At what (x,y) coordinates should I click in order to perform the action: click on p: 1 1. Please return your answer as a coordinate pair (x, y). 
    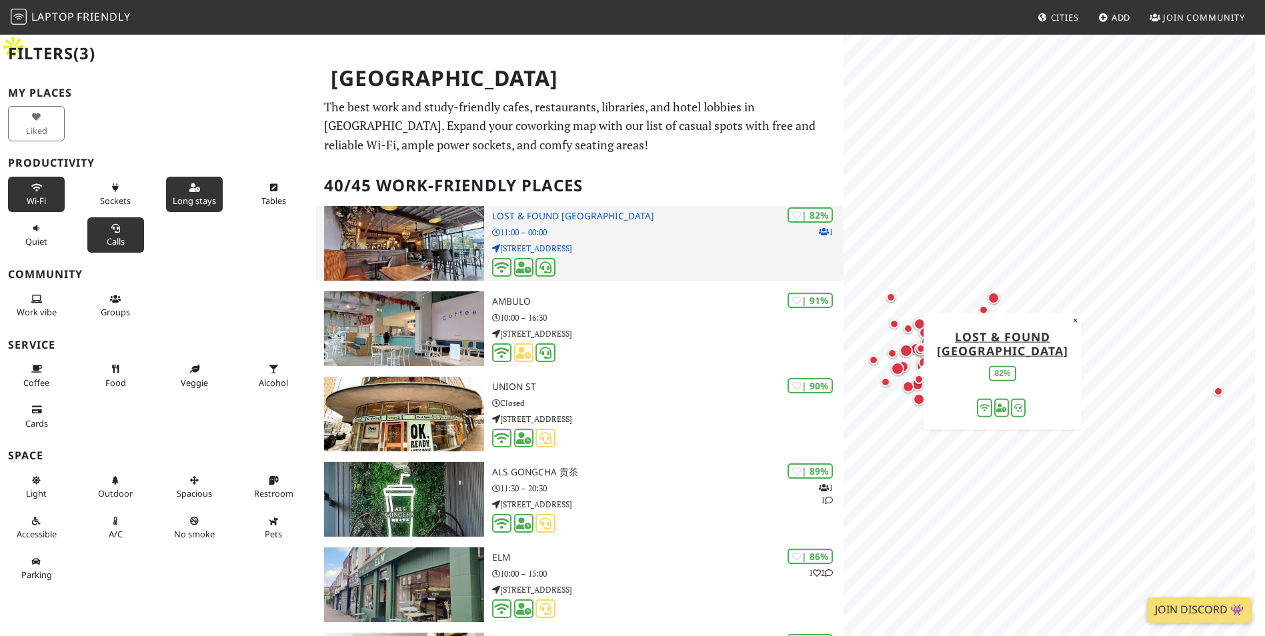
    Looking at the image, I should click on (826, 494).